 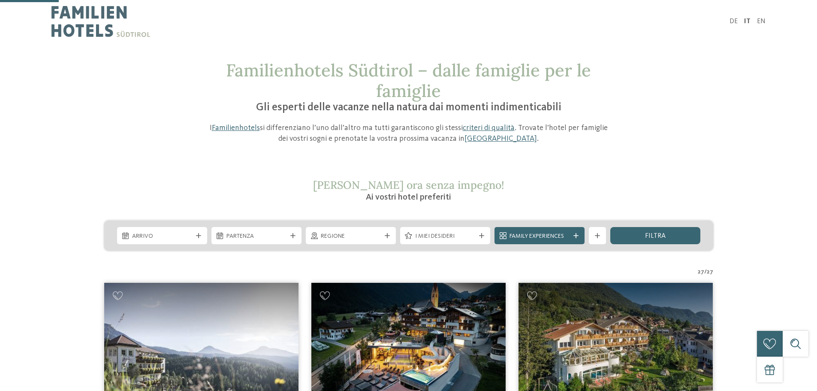 What do you see at coordinates (162, 236) in the screenshot?
I see `span: Arrivo` at bounding box center [162, 236].